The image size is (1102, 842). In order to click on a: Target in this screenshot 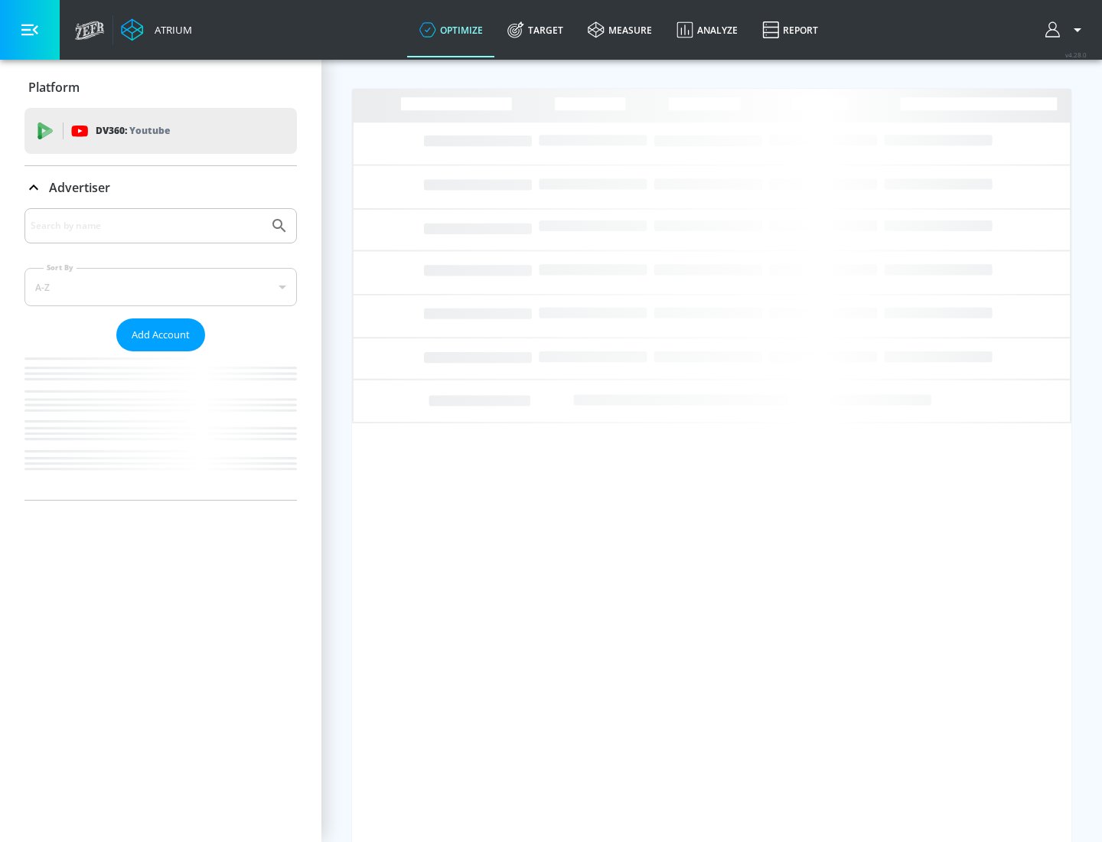, I will do `click(535, 30)`.